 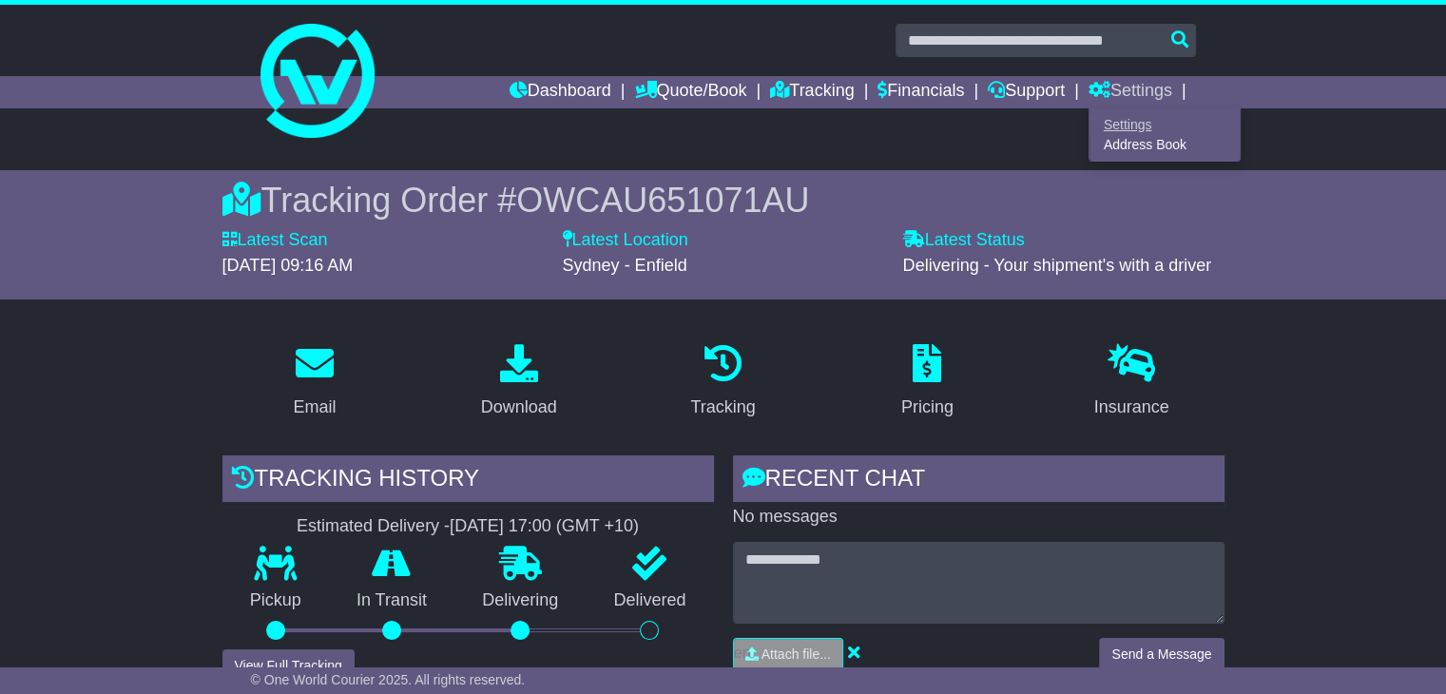 What do you see at coordinates (1165, 145) in the screenshot?
I see `a: Address Book` at bounding box center [1165, 145].